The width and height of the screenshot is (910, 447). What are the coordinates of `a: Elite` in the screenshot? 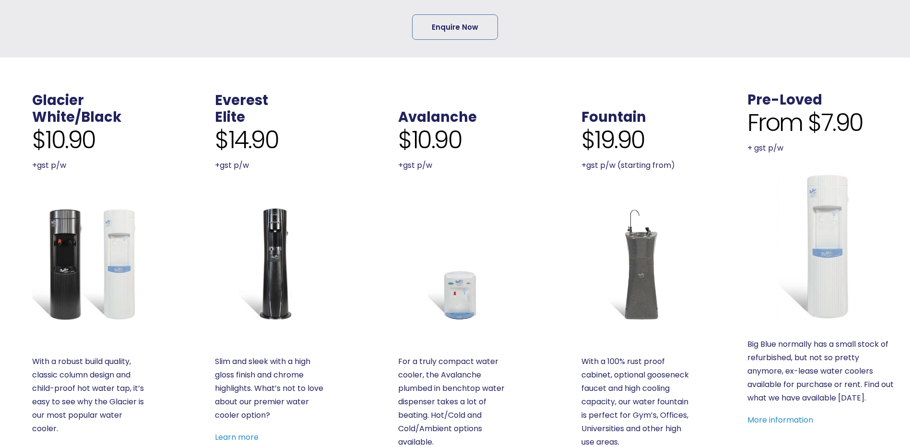 It's located at (230, 117).